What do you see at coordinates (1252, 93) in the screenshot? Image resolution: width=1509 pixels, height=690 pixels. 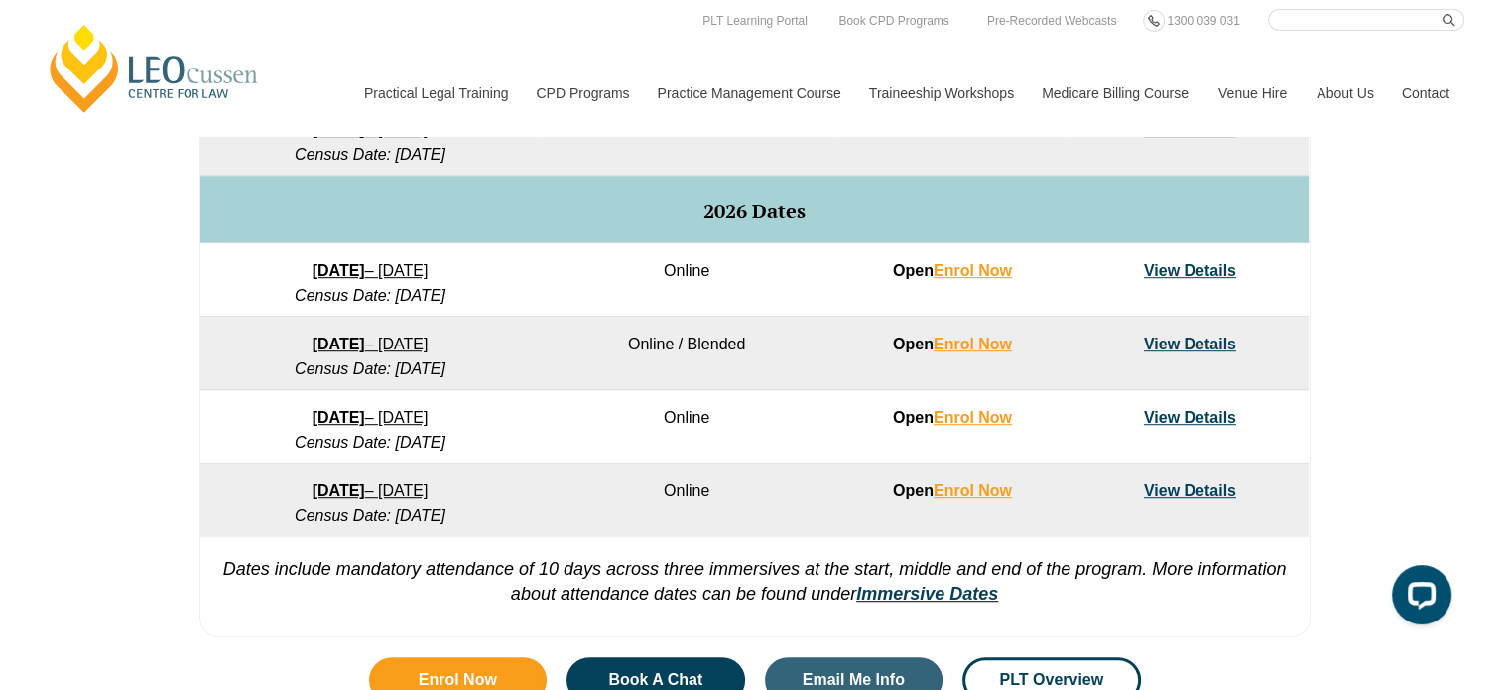 I see `a: Venue Hire` at bounding box center [1252, 93].